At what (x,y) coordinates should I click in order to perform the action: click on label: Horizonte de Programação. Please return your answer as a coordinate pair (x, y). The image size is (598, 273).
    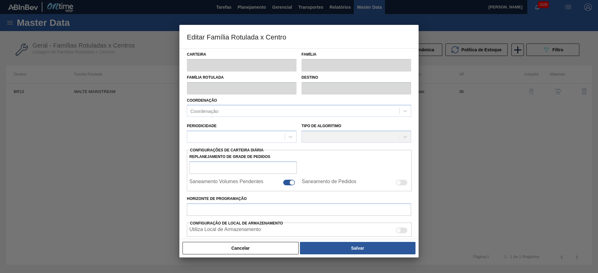
    Looking at the image, I should click on (299, 199).